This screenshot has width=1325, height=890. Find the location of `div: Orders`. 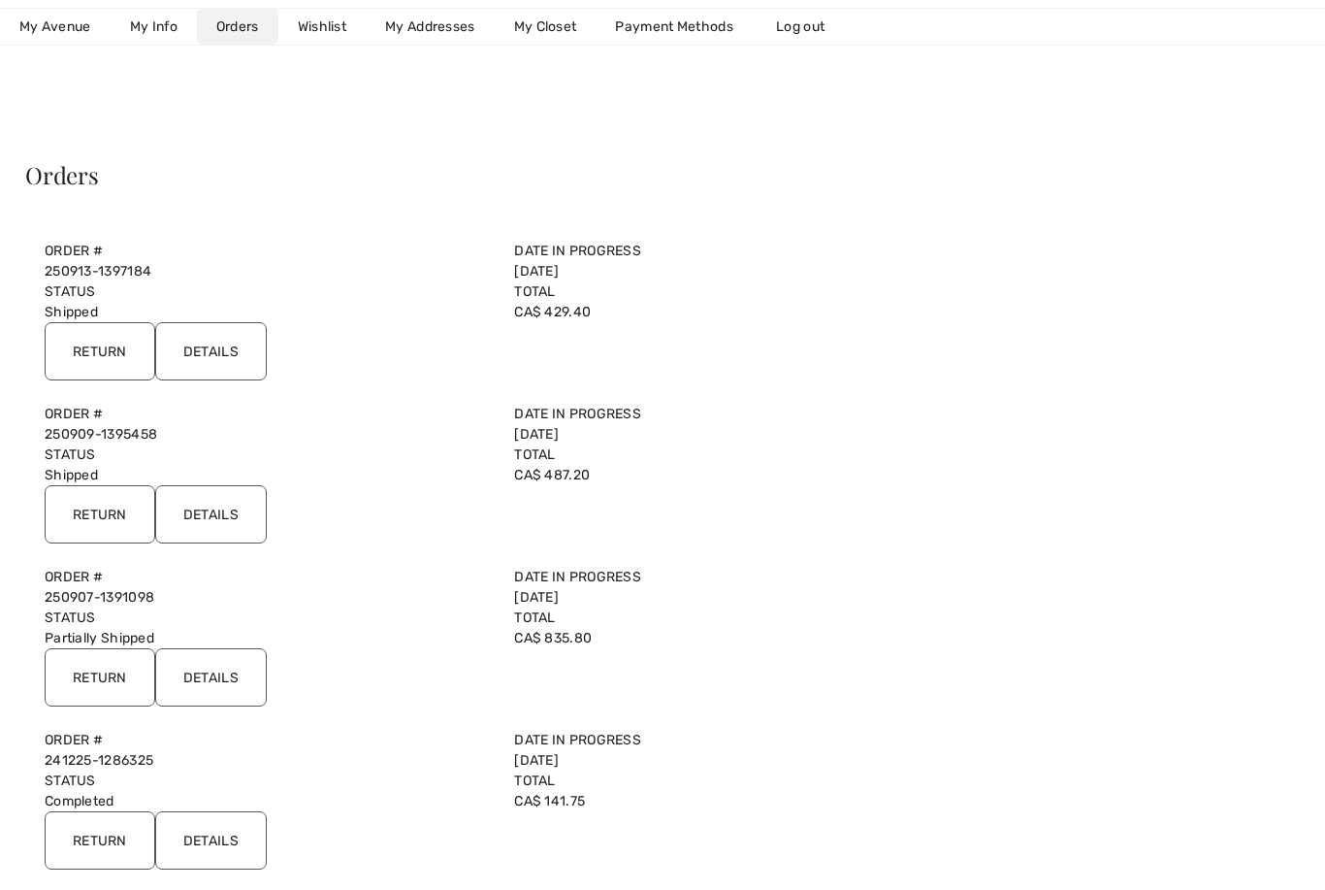

div: Orders is located at coordinates (503, 175).